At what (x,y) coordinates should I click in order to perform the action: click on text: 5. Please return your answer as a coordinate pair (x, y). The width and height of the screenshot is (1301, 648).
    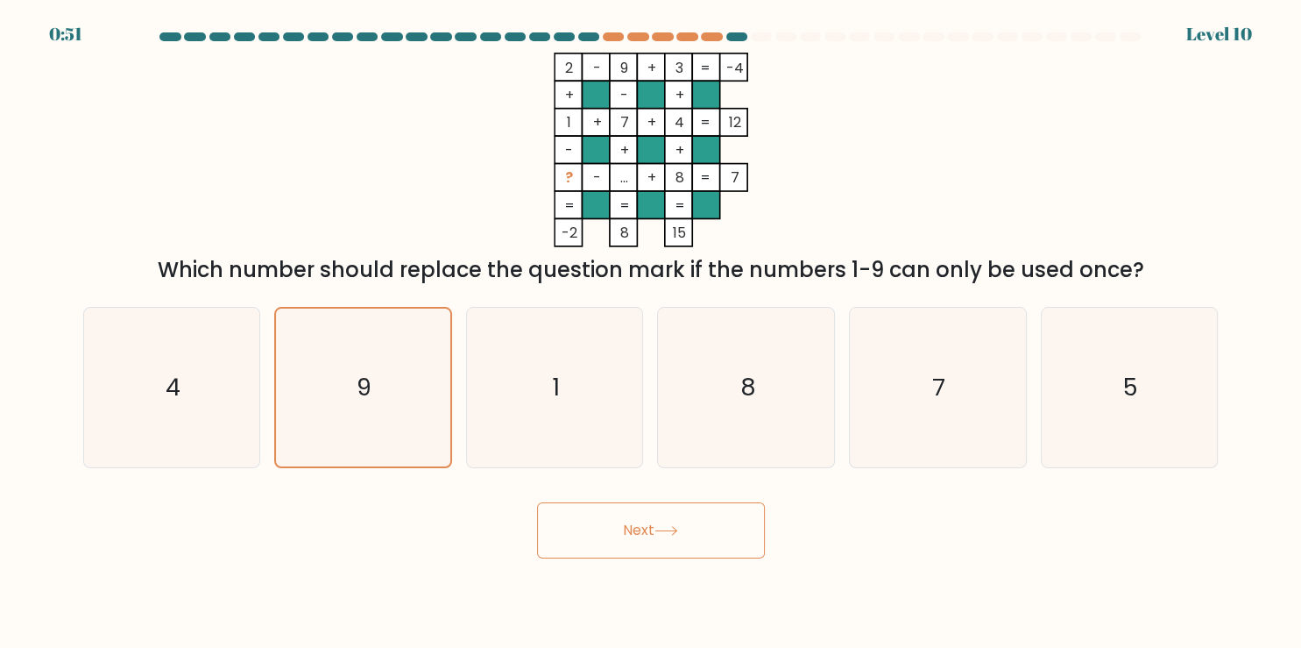
    Looking at the image, I should click on (1130, 386).